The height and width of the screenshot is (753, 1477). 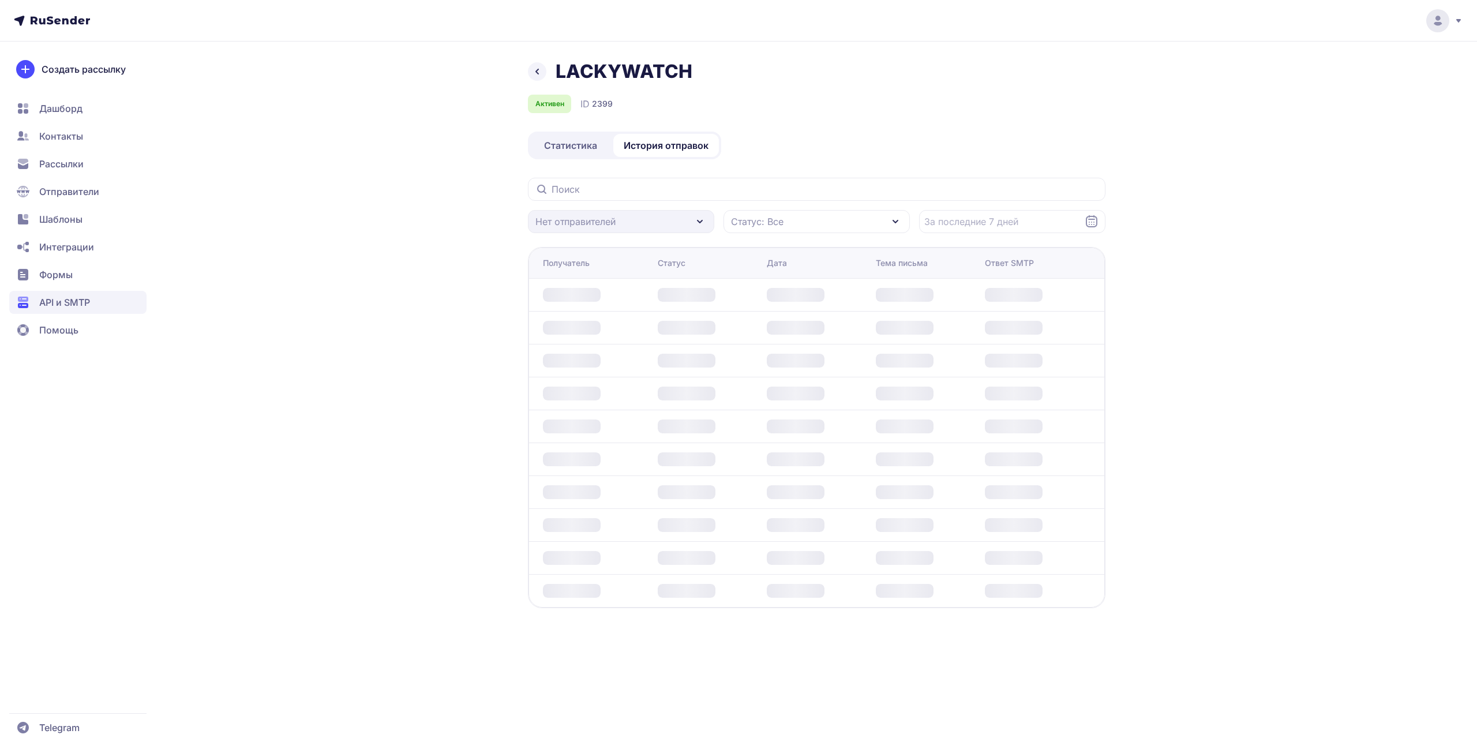 What do you see at coordinates (56, 275) in the screenshot?
I see `span: Формы` at bounding box center [56, 275].